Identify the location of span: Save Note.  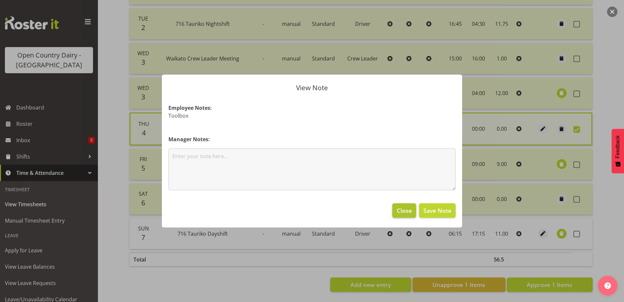
(437, 210).